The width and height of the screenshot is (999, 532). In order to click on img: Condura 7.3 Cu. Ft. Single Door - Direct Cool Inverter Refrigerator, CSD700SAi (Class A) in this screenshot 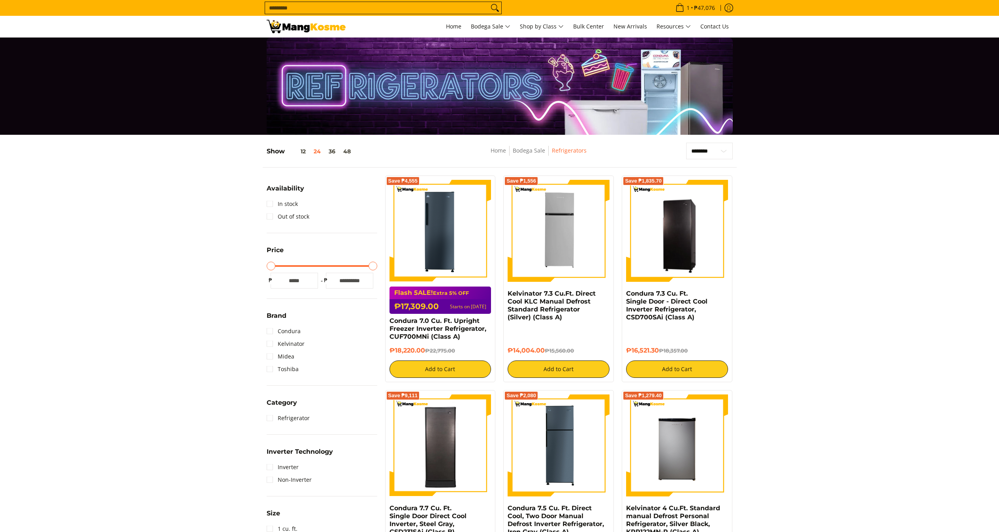, I will do `click(677, 231)`.